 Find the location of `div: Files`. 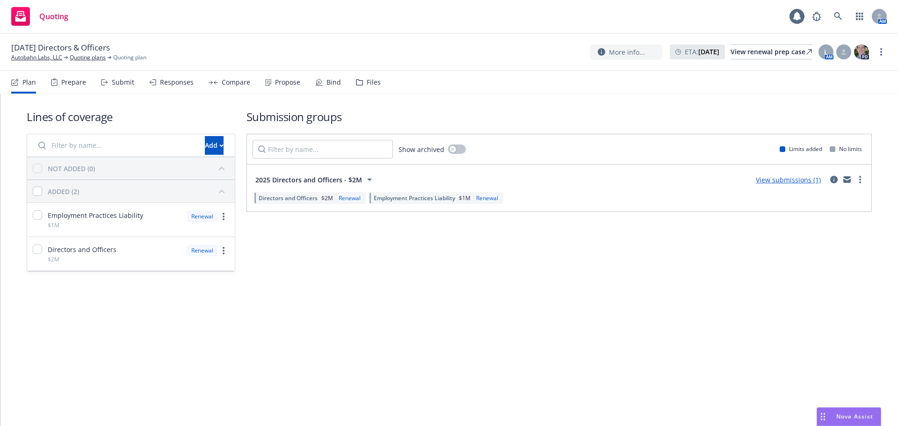

div: Files is located at coordinates (374, 82).